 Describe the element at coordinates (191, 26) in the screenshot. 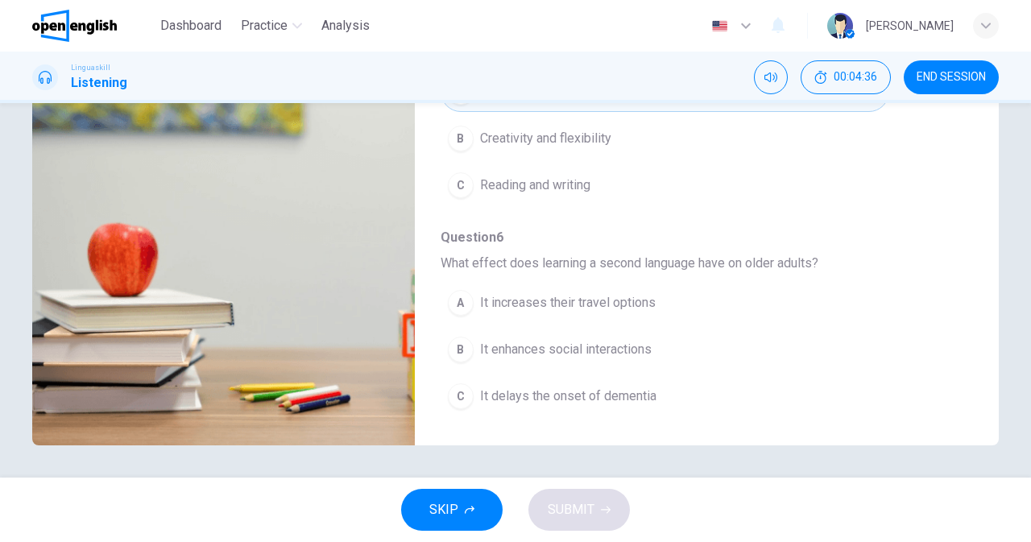

I see `span: Dashboard` at that location.